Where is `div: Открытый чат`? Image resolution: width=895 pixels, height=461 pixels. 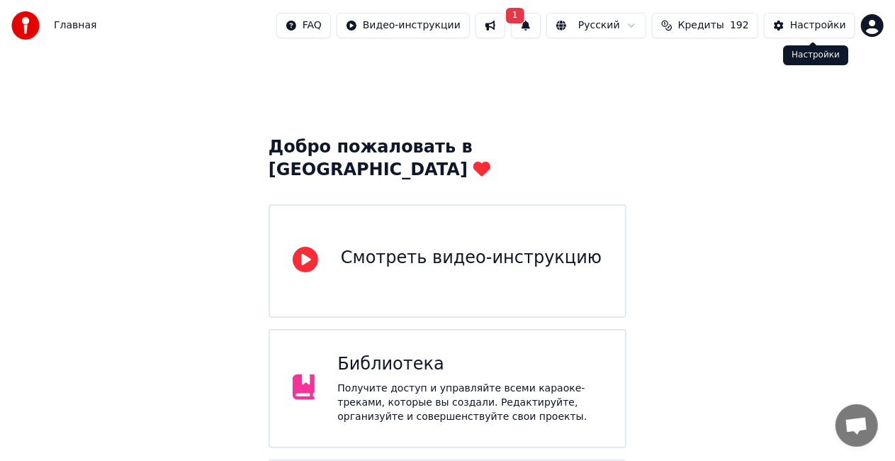 div: Открытый чат is located at coordinates (857, 425).